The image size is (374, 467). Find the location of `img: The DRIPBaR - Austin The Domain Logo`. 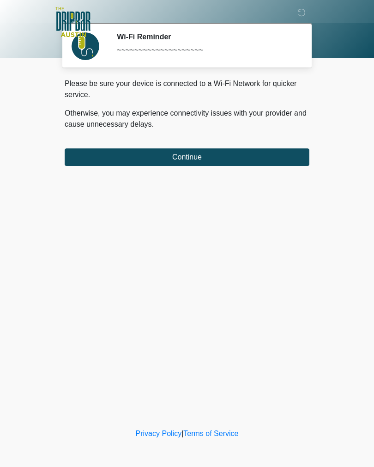

img: The DRIPBaR - Austin The Domain Logo is located at coordinates (73, 22).